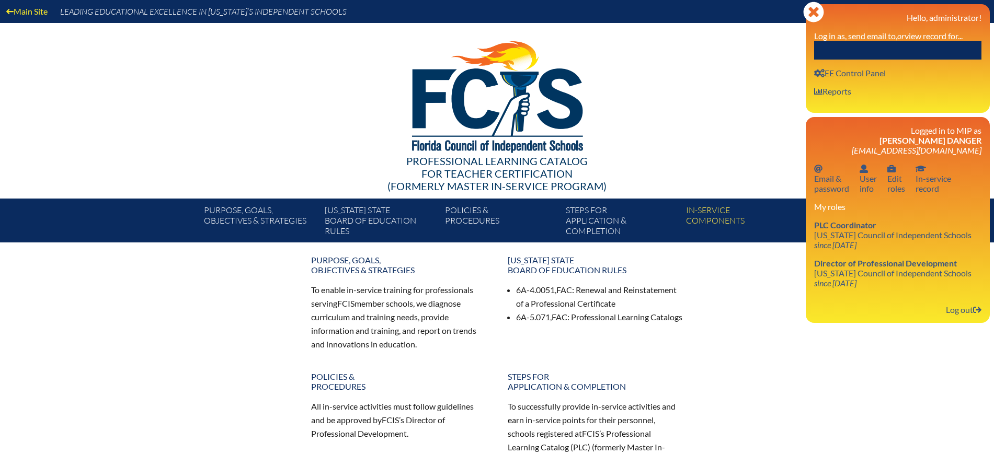  I want to click on a: Email passwordEmail &password, so click(831, 178).